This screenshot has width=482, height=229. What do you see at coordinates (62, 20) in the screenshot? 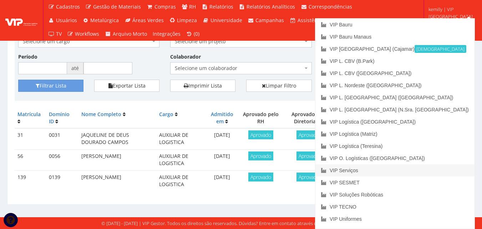
I see `a: Usuários` at bounding box center [62, 20].